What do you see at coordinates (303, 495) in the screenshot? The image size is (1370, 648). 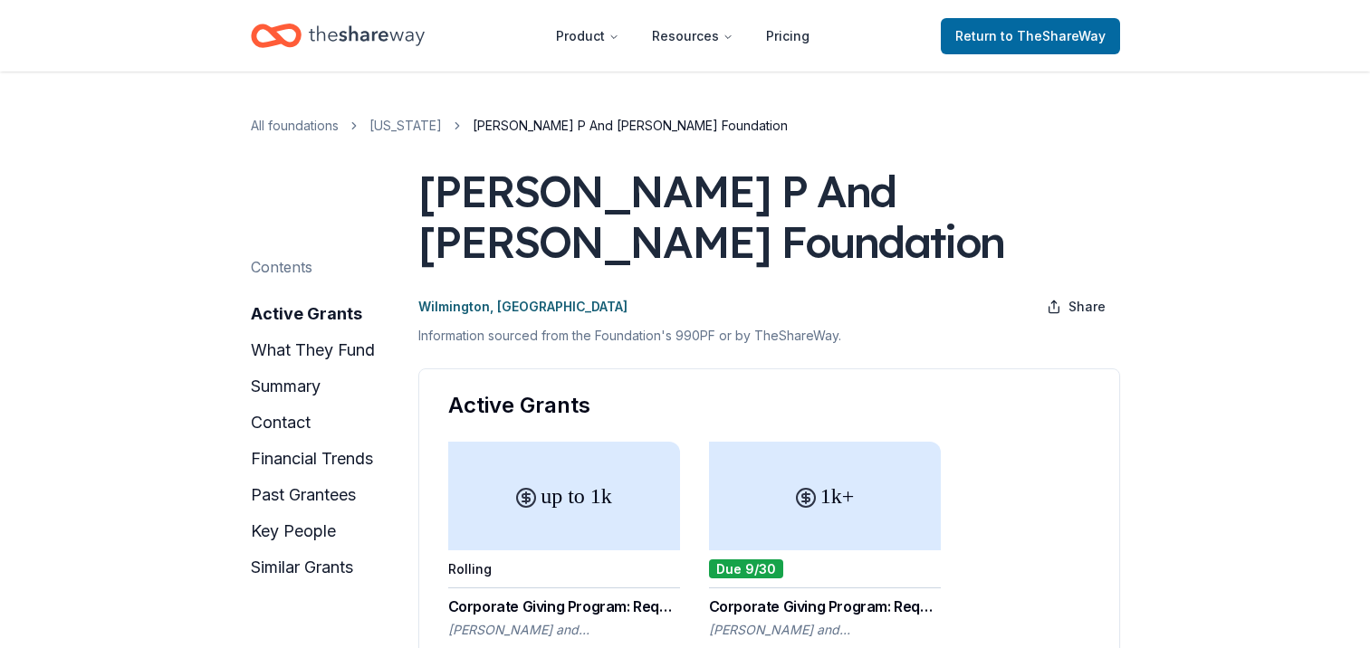 I see `button: past grantees` at bounding box center [303, 495].